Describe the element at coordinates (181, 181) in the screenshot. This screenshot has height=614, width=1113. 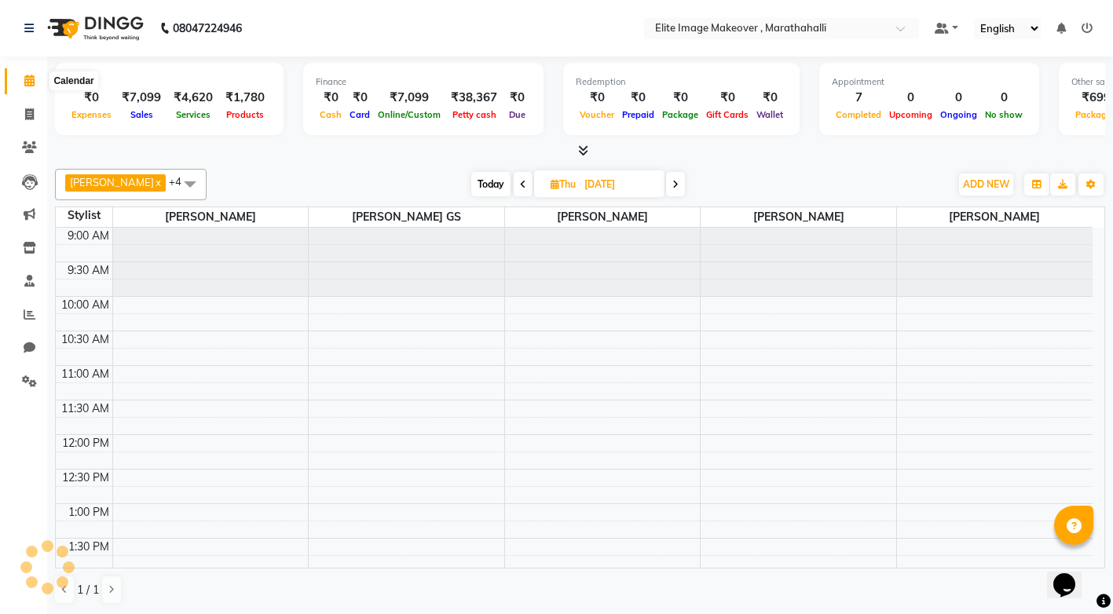
I see `span: +4` at that location.